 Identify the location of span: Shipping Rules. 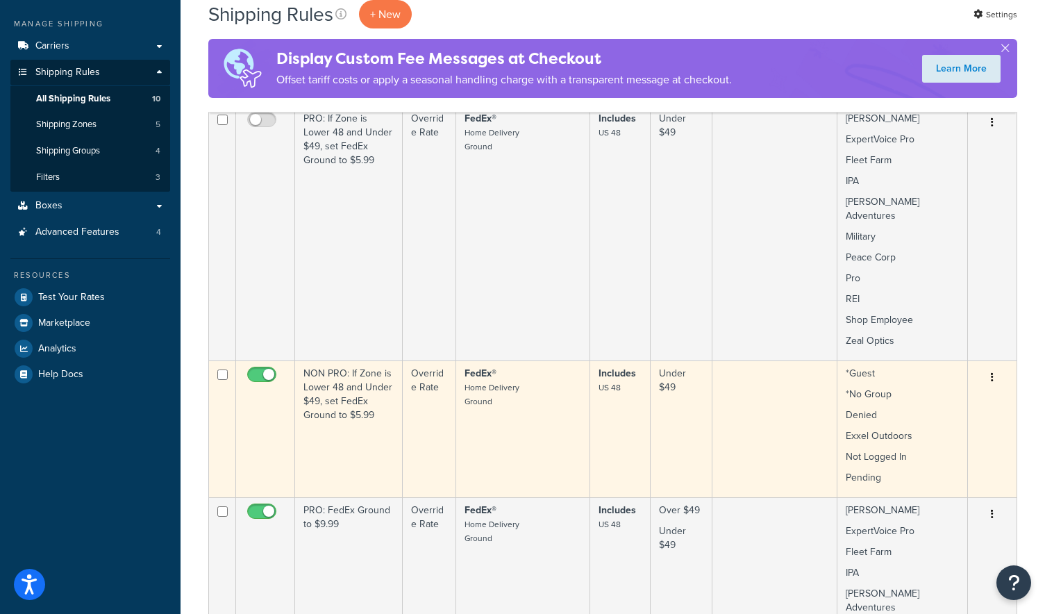
(67, 72).